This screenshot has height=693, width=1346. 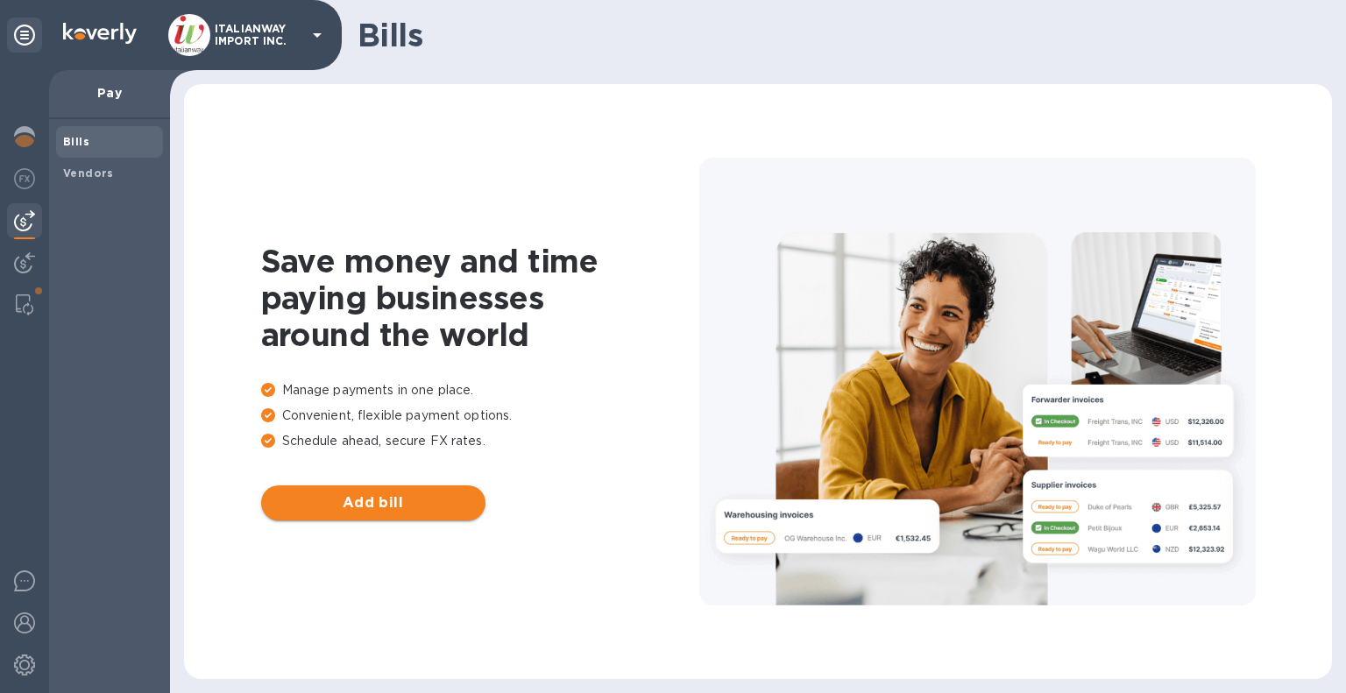 What do you see at coordinates (373, 503) in the screenshot?
I see `span: Add bill` at bounding box center [373, 503].